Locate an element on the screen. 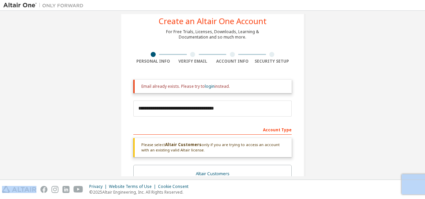 This screenshot has width=425, height=199. img: youtube.svg is located at coordinates (78, 189).